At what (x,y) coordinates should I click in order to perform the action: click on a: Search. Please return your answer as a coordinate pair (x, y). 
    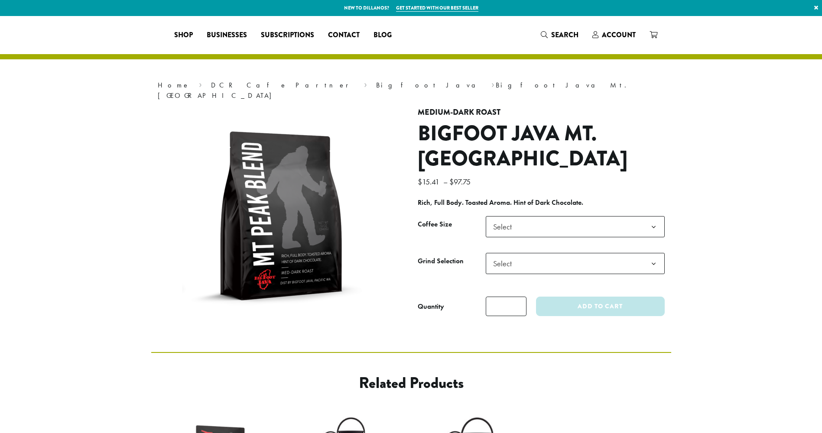
    Looking at the image, I should click on (559, 35).